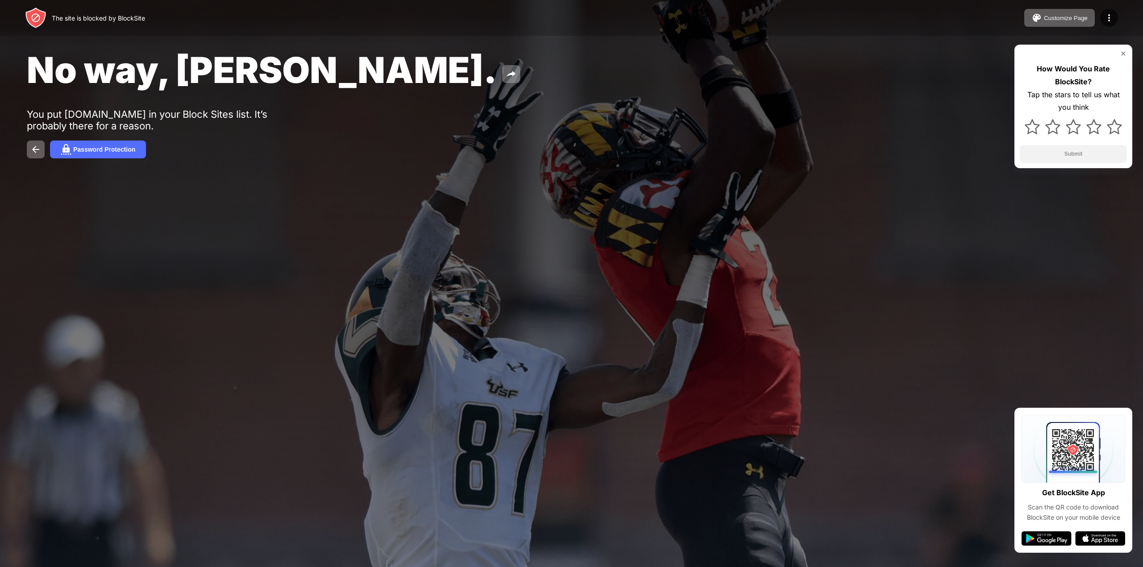 This screenshot has height=567, width=1143. What do you see at coordinates (36, 150) in the screenshot?
I see `img: back.svg` at bounding box center [36, 150].